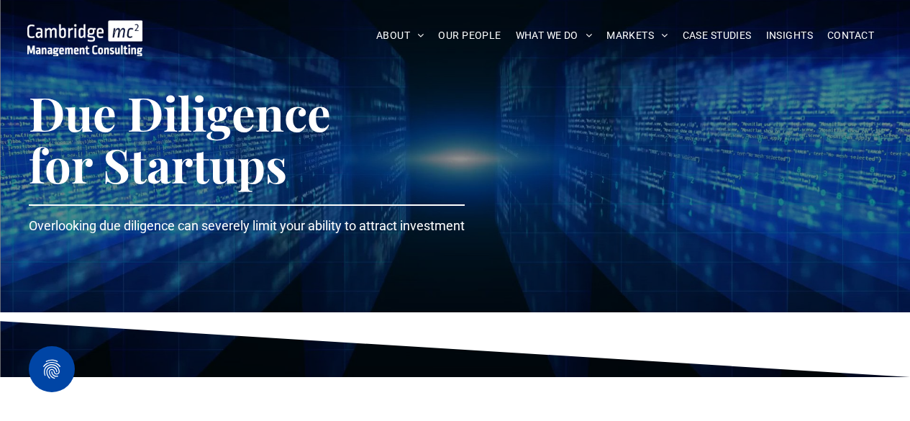  Describe the element at coordinates (85, 38) in the screenshot. I see `img: Go to Homepage` at that location.